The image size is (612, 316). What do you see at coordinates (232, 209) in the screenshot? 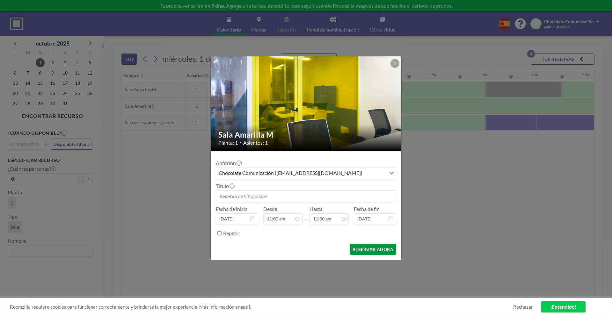
I see `label: Fecha de inicio` at bounding box center [232, 209].